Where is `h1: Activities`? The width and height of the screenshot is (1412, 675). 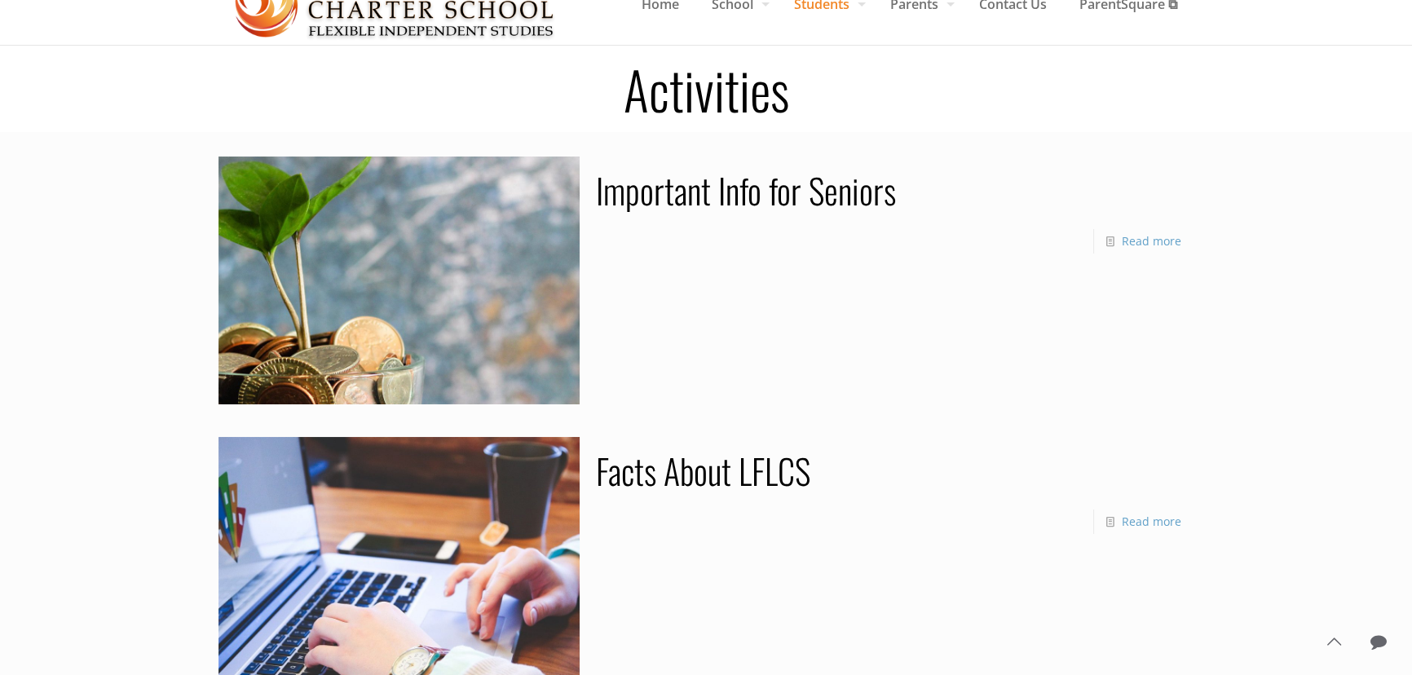 h1: Activities is located at coordinates (706, 89).